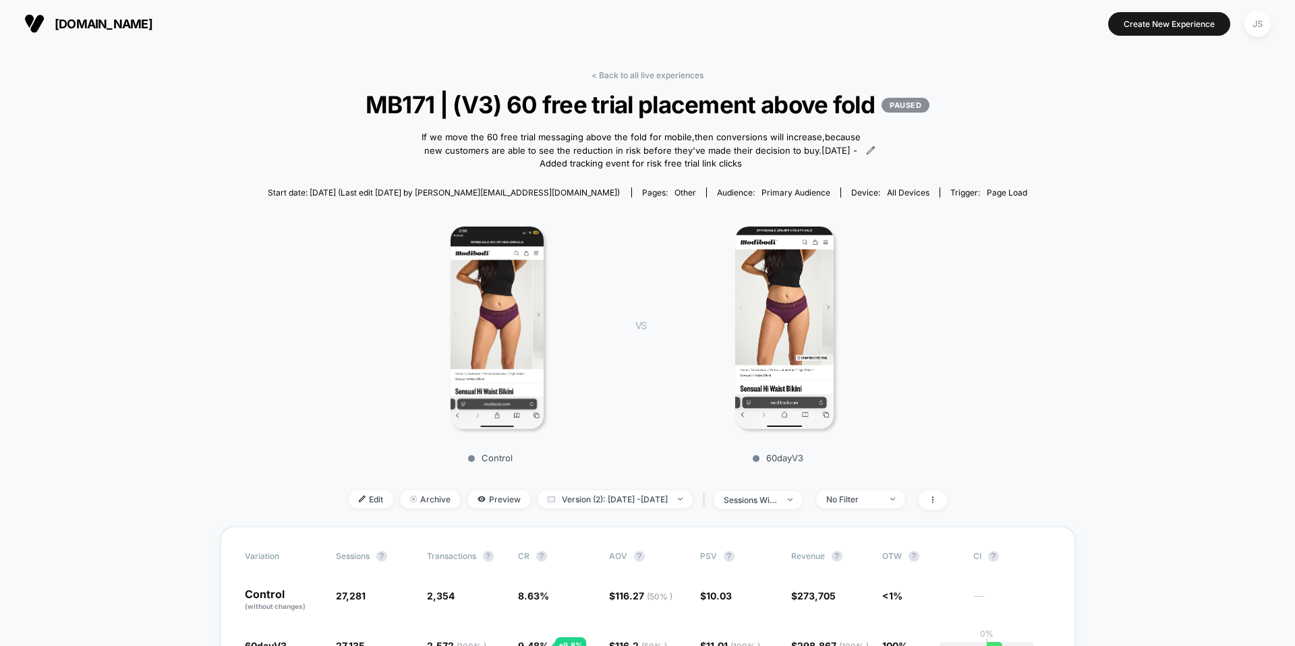 Image resolution: width=1295 pixels, height=646 pixels. Describe the element at coordinates (1007, 192) in the screenshot. I see `span: Page Load` at that location.